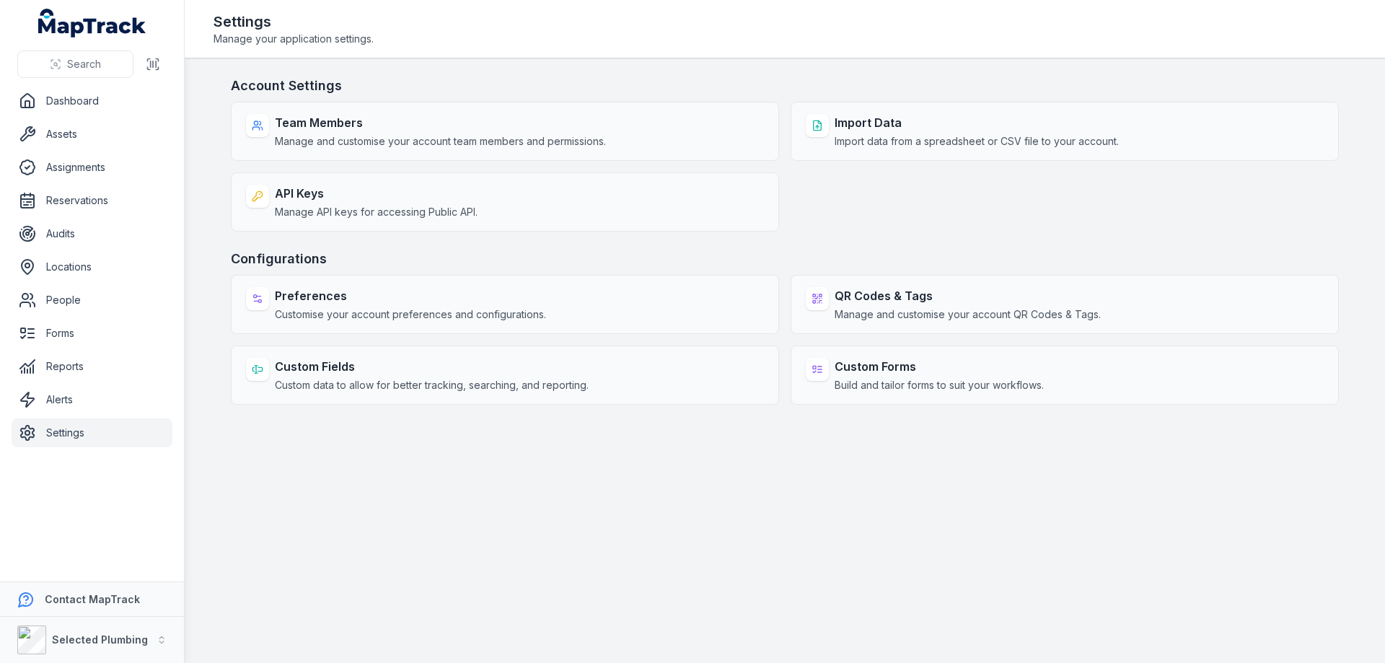 The width and height of the screenshot is (1385, 663). Describe the element at coordinates (1065, 131) in the screenshot. I see `a: Import DataImport data from a spreadsheet or CSV file to your account.` at that location.